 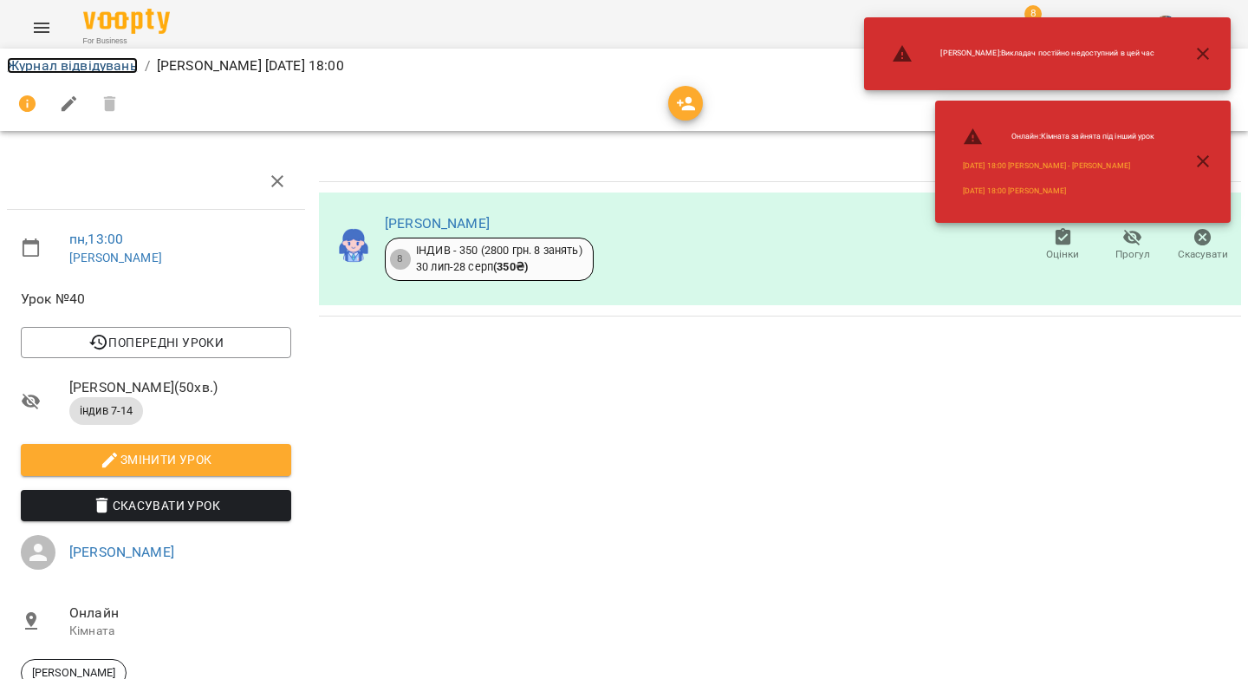 I want to click on span: Онлайн, so click(x=180, y=613).